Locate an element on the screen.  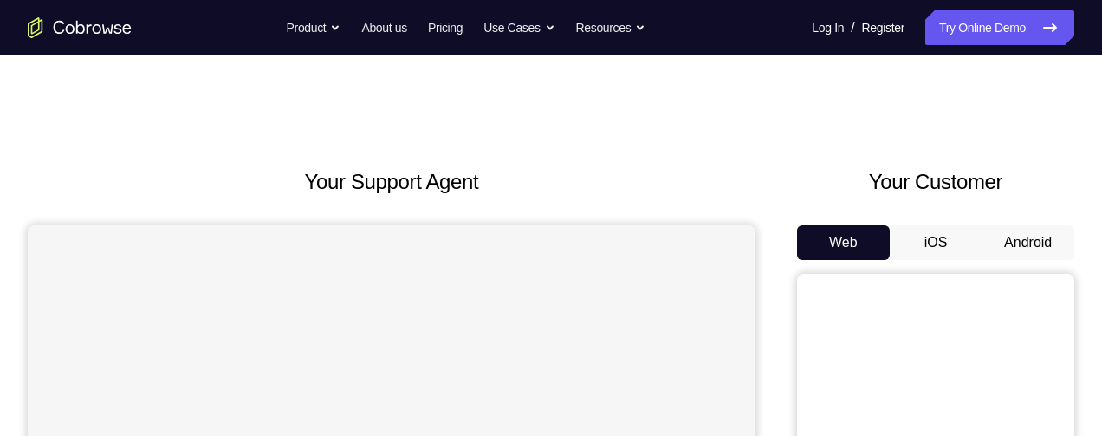
h2: Your Customer is located at coordinates (936, 182).